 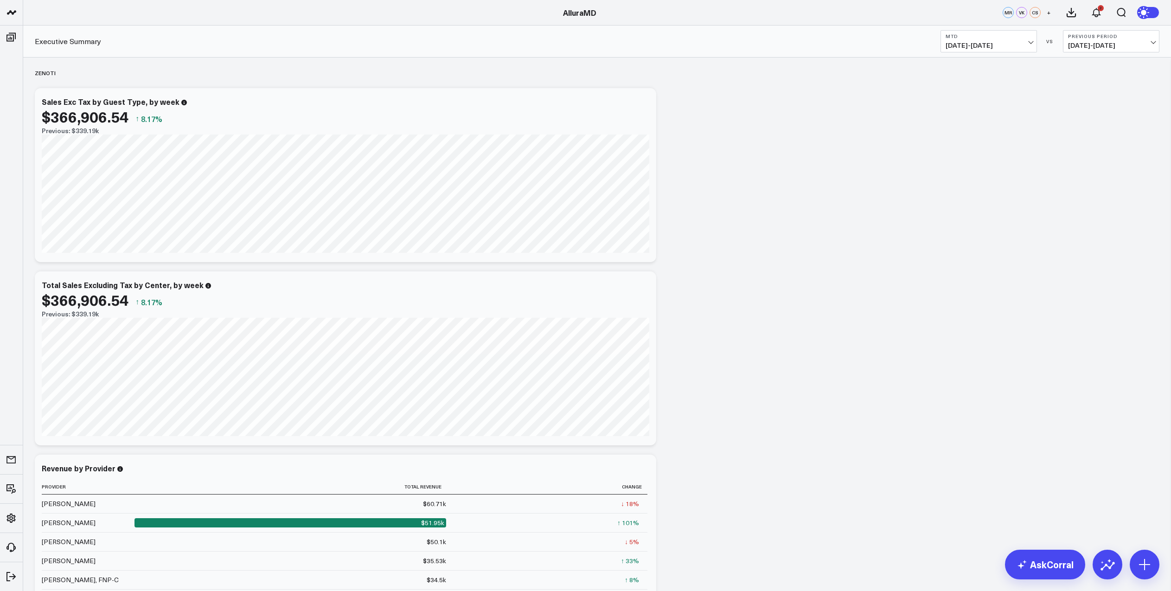 What do you see at coordinates (989, 36) in the screenshot?
I see `b: MTD` at bounding box center [989, 36].